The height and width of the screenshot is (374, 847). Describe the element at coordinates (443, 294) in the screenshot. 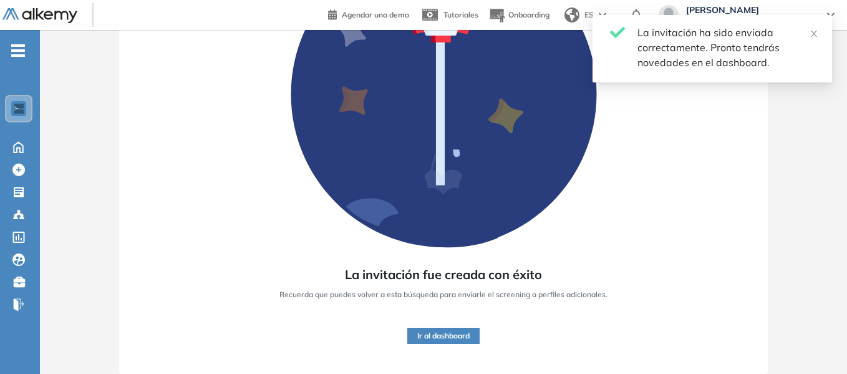

I see `span: Recuerda que puedes volver a esta búsqueda para enviarle el screening a perfiles adicionales.` at that location.